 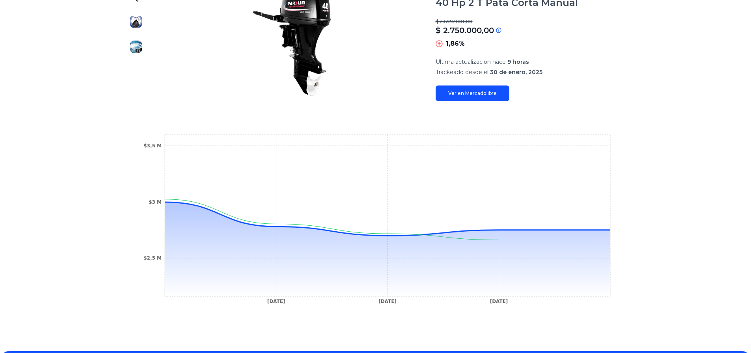 I want to click on span: Ultima actualizacion hace, so click(x=471, y=62).